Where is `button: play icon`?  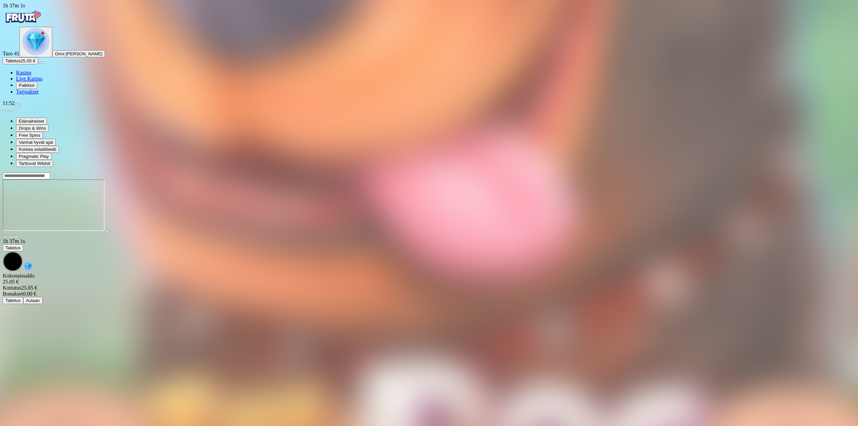 button: play icon is located at coordinates (107, 231).